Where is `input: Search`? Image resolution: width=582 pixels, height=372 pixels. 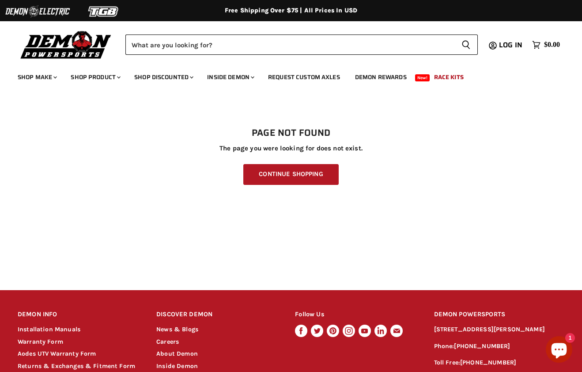 input: Search is located at coordinates (290, 45).